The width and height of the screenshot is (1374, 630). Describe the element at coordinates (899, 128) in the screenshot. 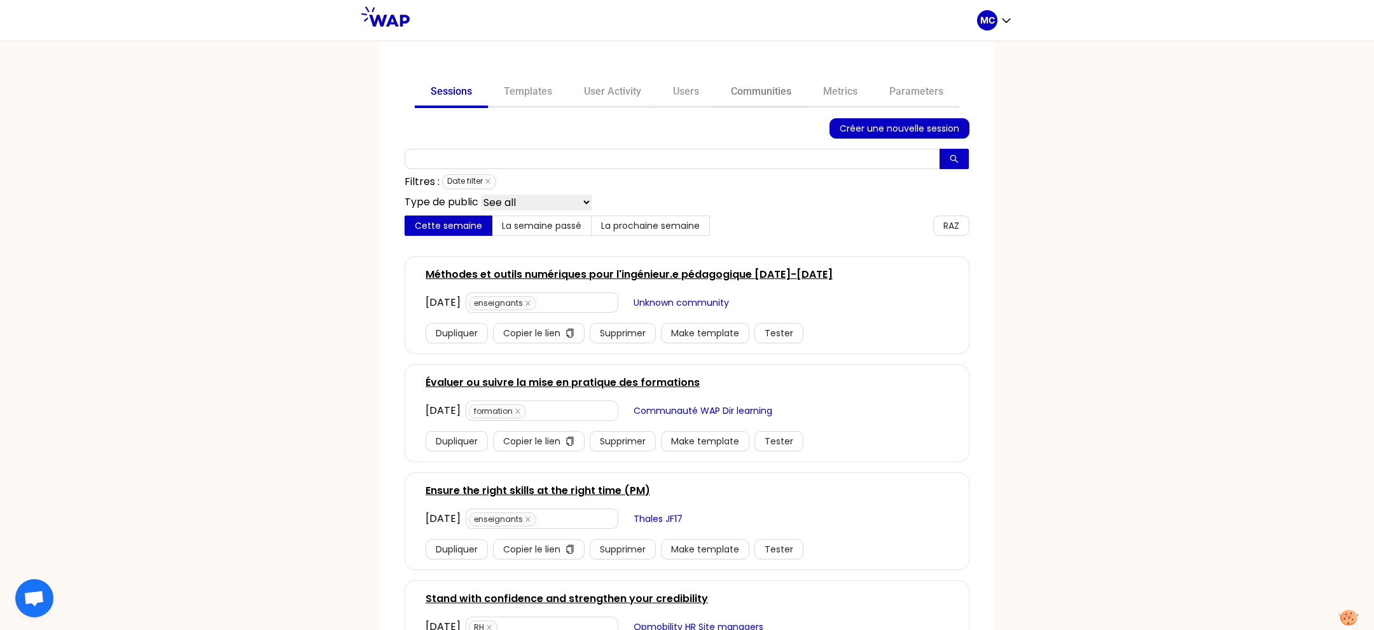

I see `span: Créer une nouvelle session` at that location.